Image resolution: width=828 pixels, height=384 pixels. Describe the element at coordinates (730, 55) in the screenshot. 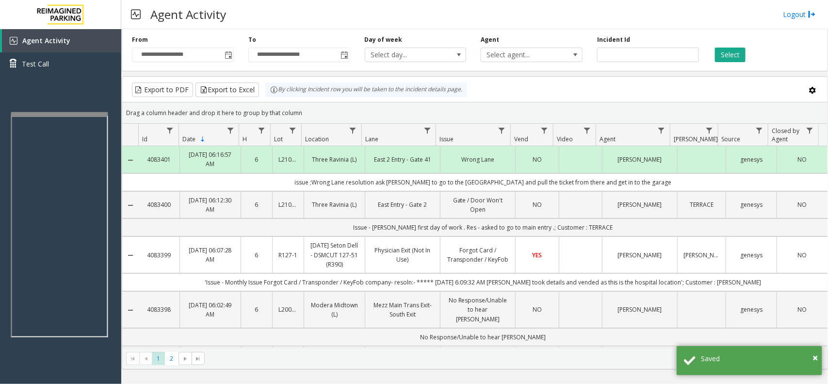

I see `button: Select` at that location.